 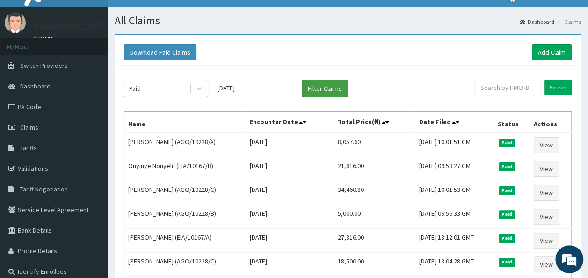 I want to click on td: 18,500.00, so click(x=374, y=264).